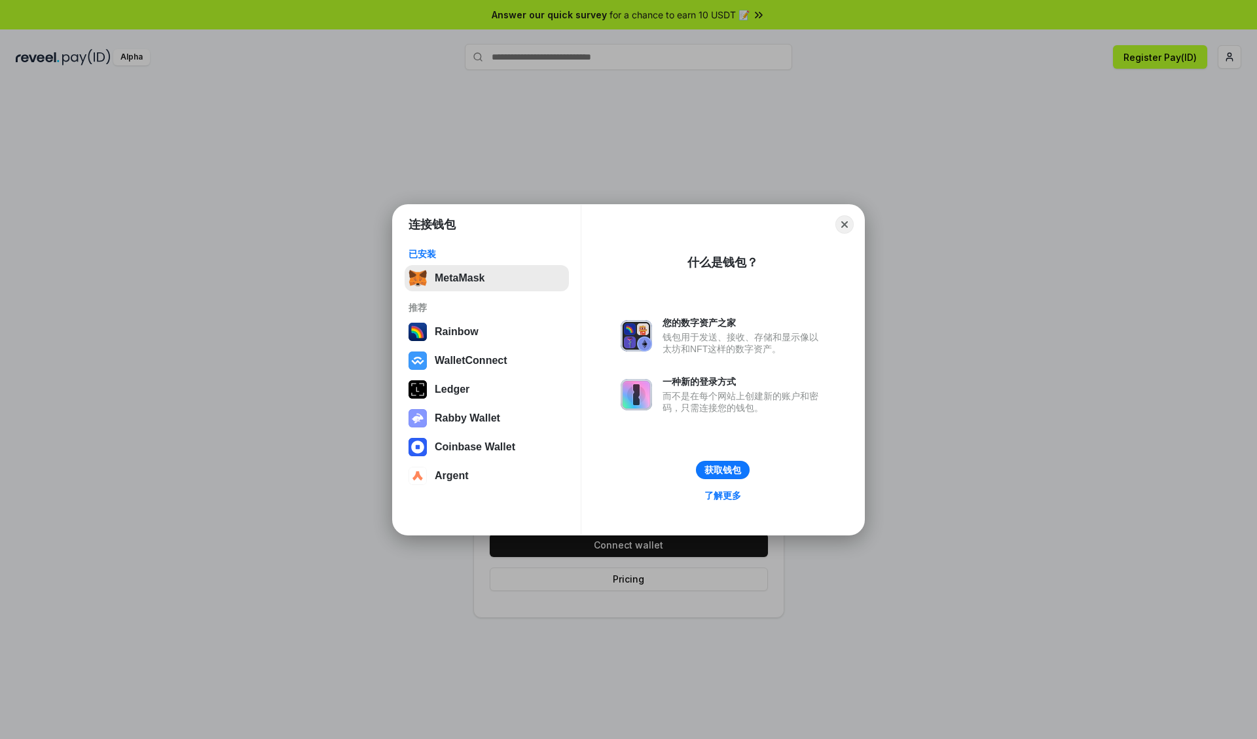 The image size is (1257, 739). What do you see at coordinates (723, 470) in the screenshot?
I see `div: 获取钱包` at bounding box center [723, 470].